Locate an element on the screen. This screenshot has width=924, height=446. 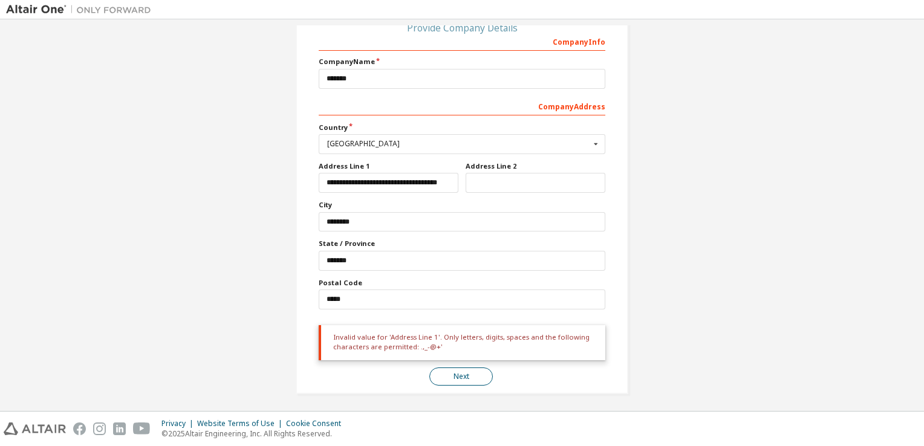
label: Company Name is located at coordinates (462, 62).